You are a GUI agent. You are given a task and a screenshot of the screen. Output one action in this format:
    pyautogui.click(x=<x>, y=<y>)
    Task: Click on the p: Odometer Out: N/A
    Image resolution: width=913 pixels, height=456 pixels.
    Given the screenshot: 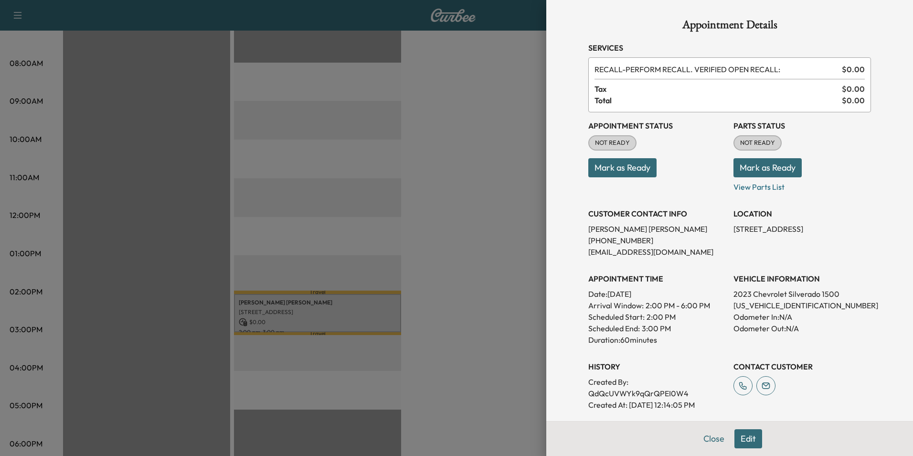 What is the action you would take?
    pyautogui.click(x=802, y=328)
    